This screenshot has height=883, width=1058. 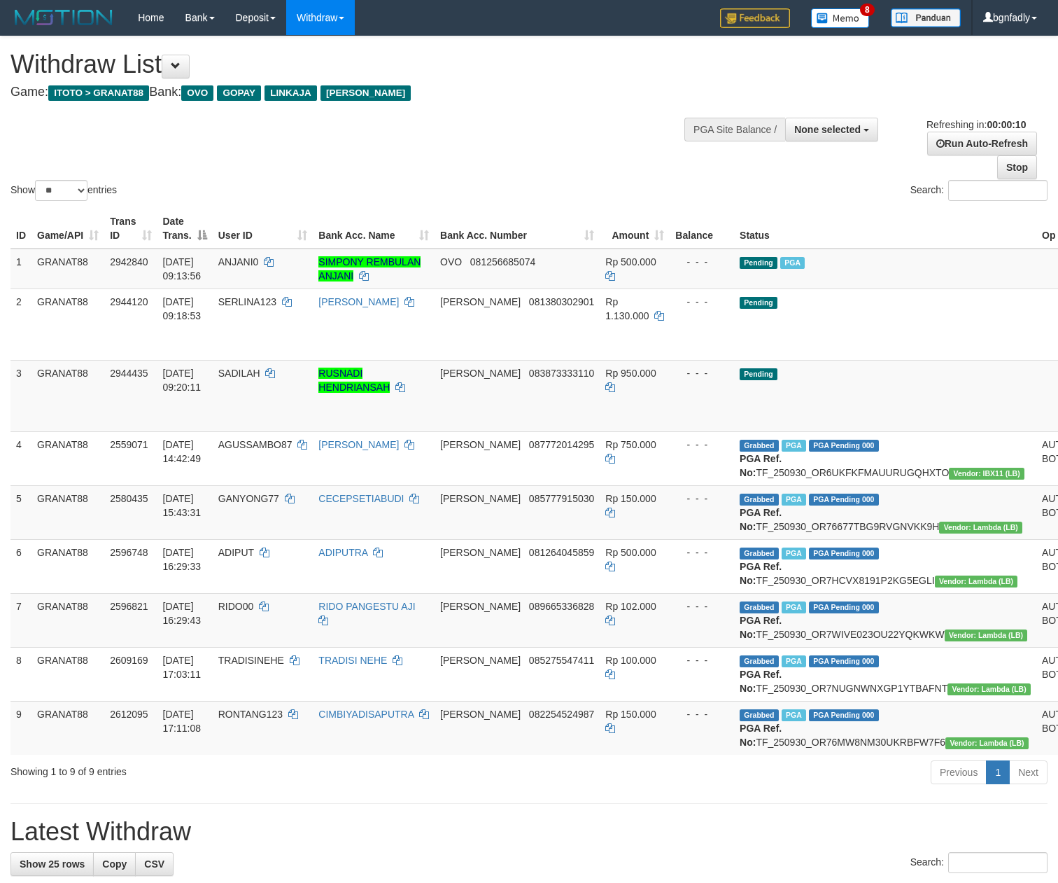 I want to click on span: 8, so click(x=867, y=10).